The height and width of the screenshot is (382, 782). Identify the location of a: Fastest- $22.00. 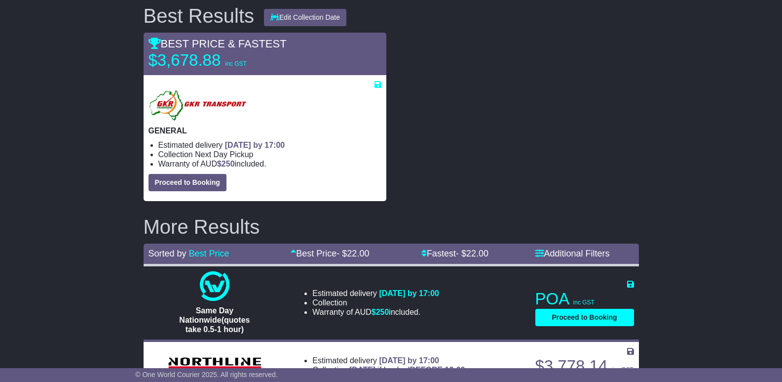
(455, 253).